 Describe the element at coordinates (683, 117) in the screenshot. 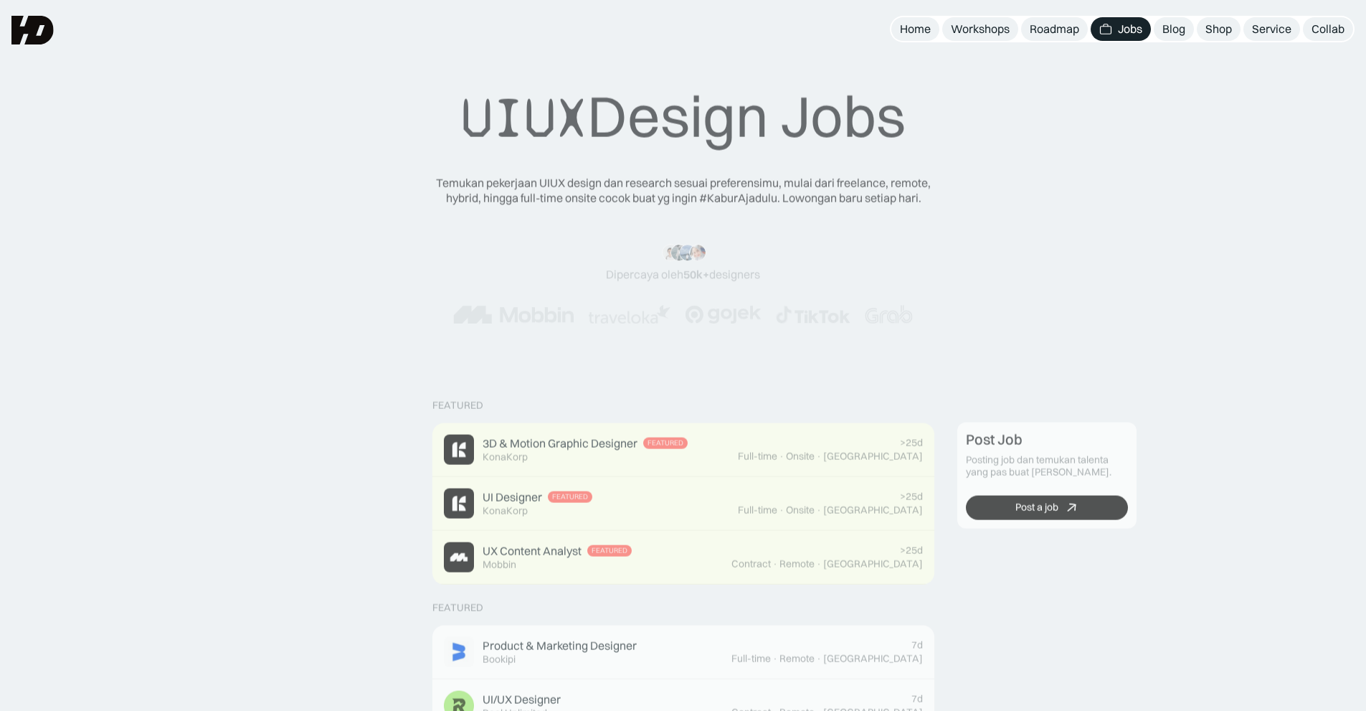

I see `div: Design Jobs` at that location.